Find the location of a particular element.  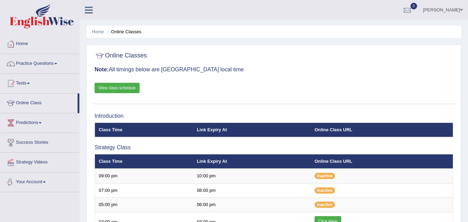

a: Success Stories is located at coordinates (40, 142).